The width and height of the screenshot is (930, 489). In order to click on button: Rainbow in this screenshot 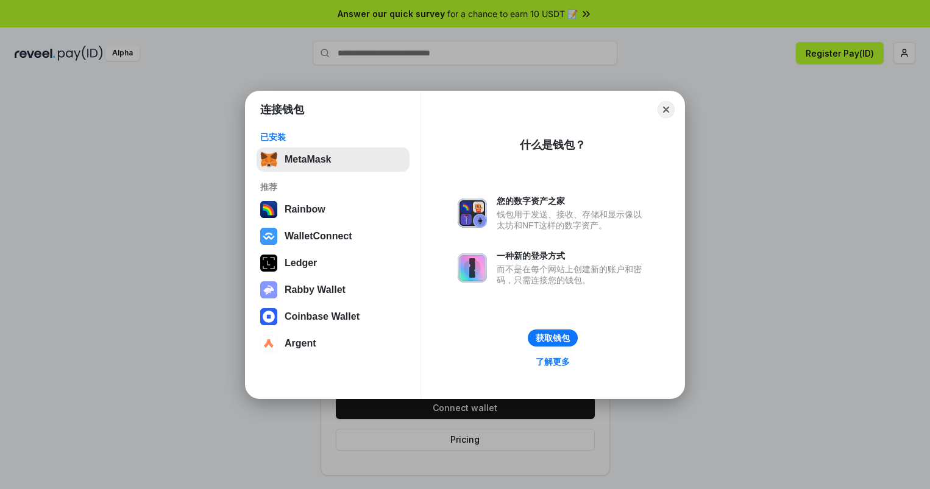, I will do `click(333, 210)`.